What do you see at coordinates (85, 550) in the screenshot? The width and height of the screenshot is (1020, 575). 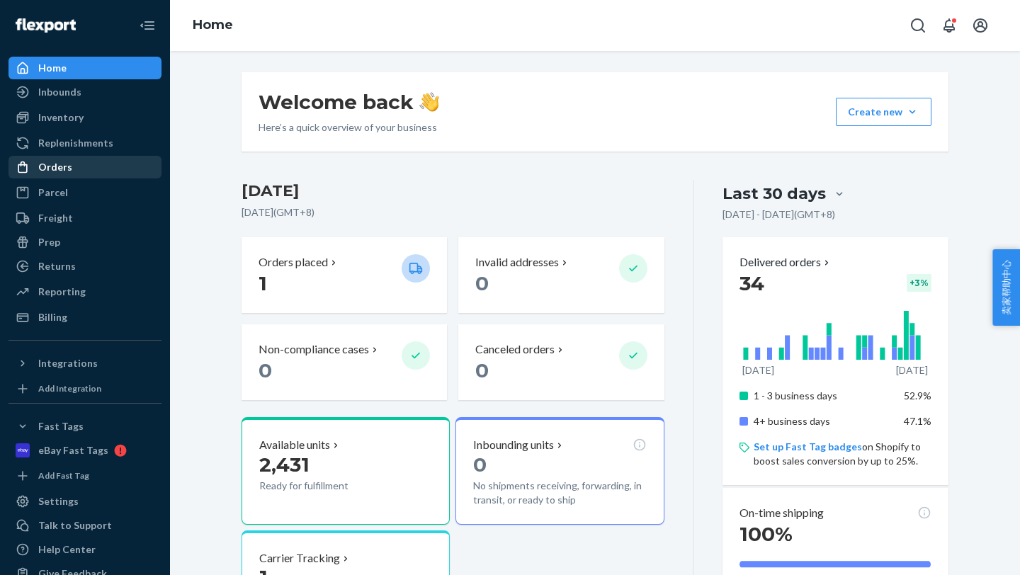 I see `a: Help Center` at bounding box center [85, 550].